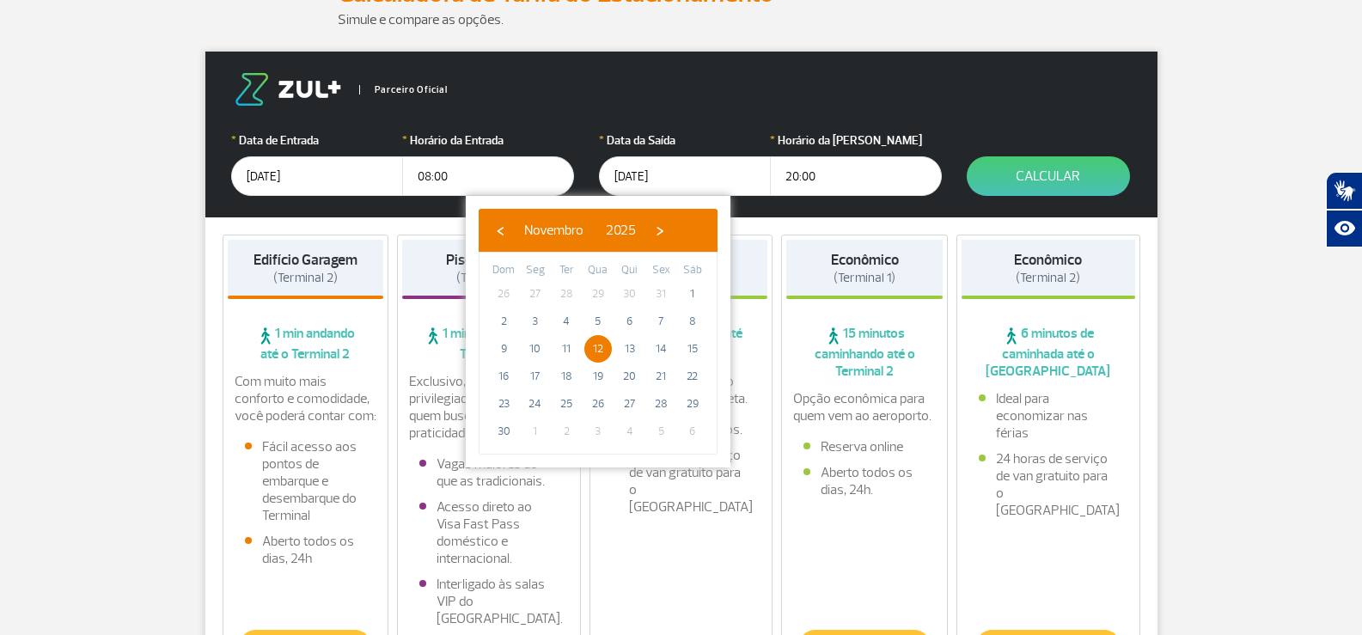  I want to click on label: Horário da Entrada, so click(488, 140).